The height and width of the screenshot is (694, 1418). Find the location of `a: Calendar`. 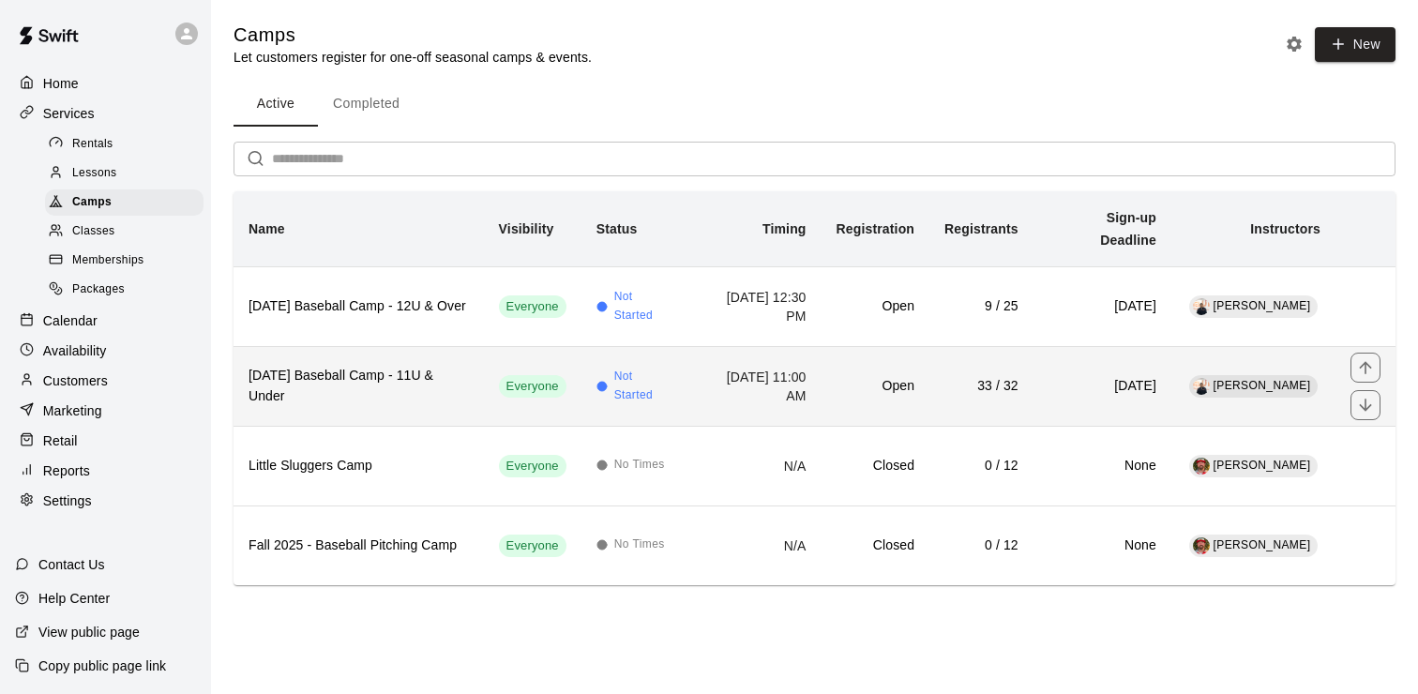

a: Calendar is located at coordinates (105, 321).